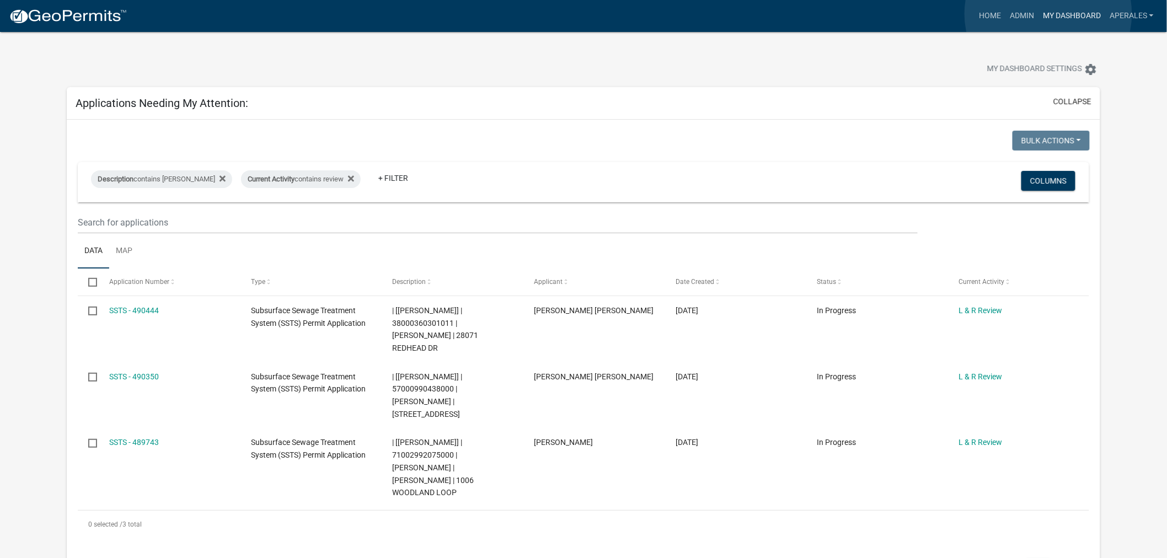 This screenshot has height=558, width=1167. I want to click on div: collapse, so click(584, 334).